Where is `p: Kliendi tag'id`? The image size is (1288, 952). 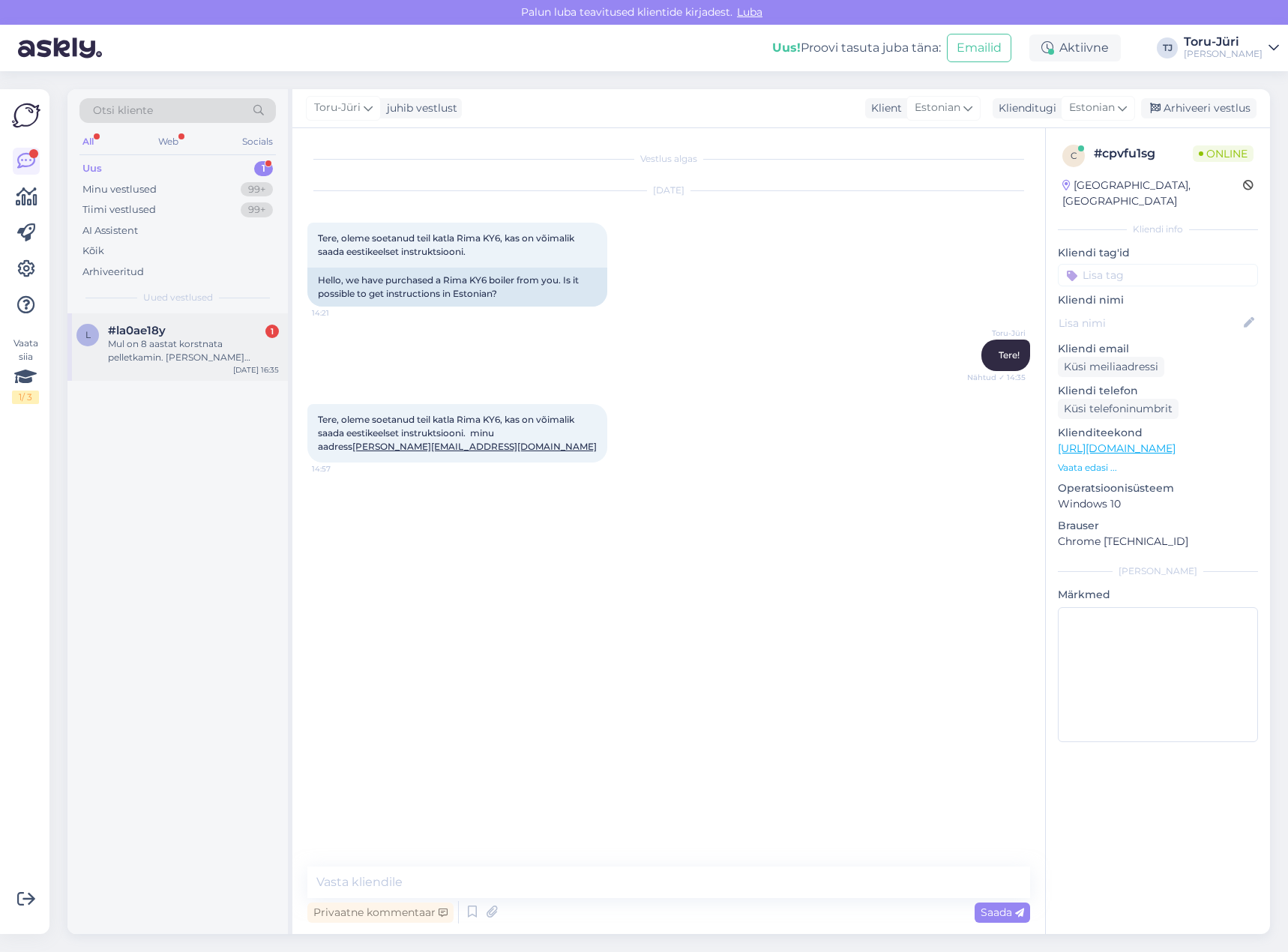
p: Kliendi tag'id is located at coordinates (1158, 252).